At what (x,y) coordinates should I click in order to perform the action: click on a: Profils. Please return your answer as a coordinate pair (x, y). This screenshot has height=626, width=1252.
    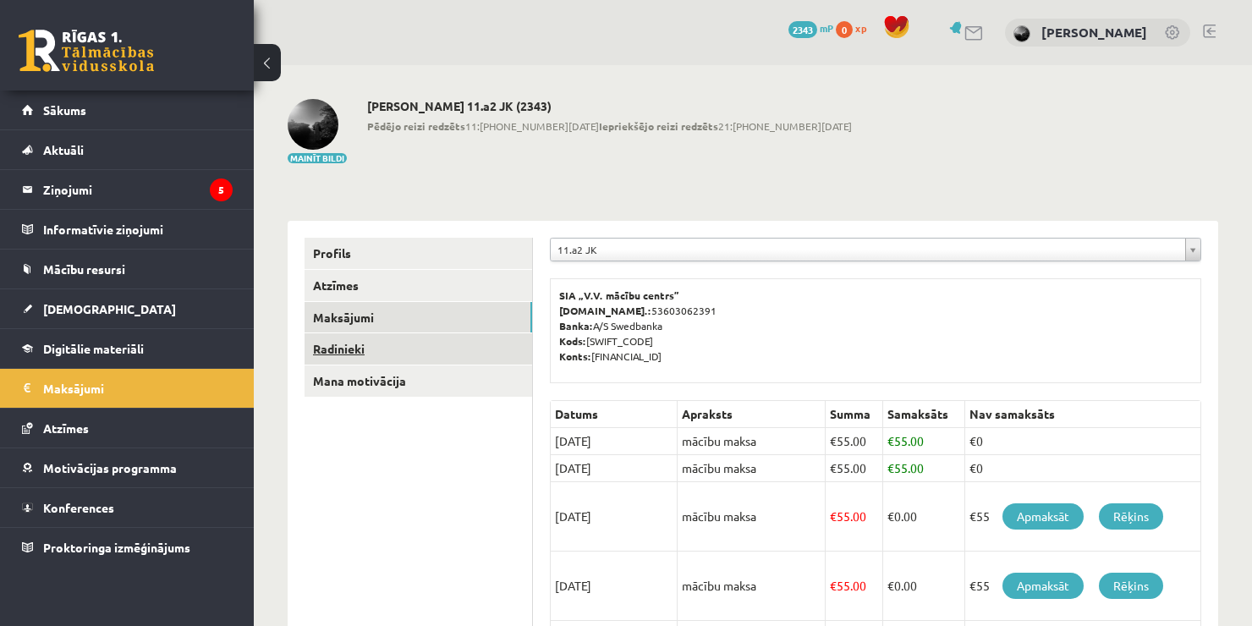
    Looking at the image, I should click on (418, 253).